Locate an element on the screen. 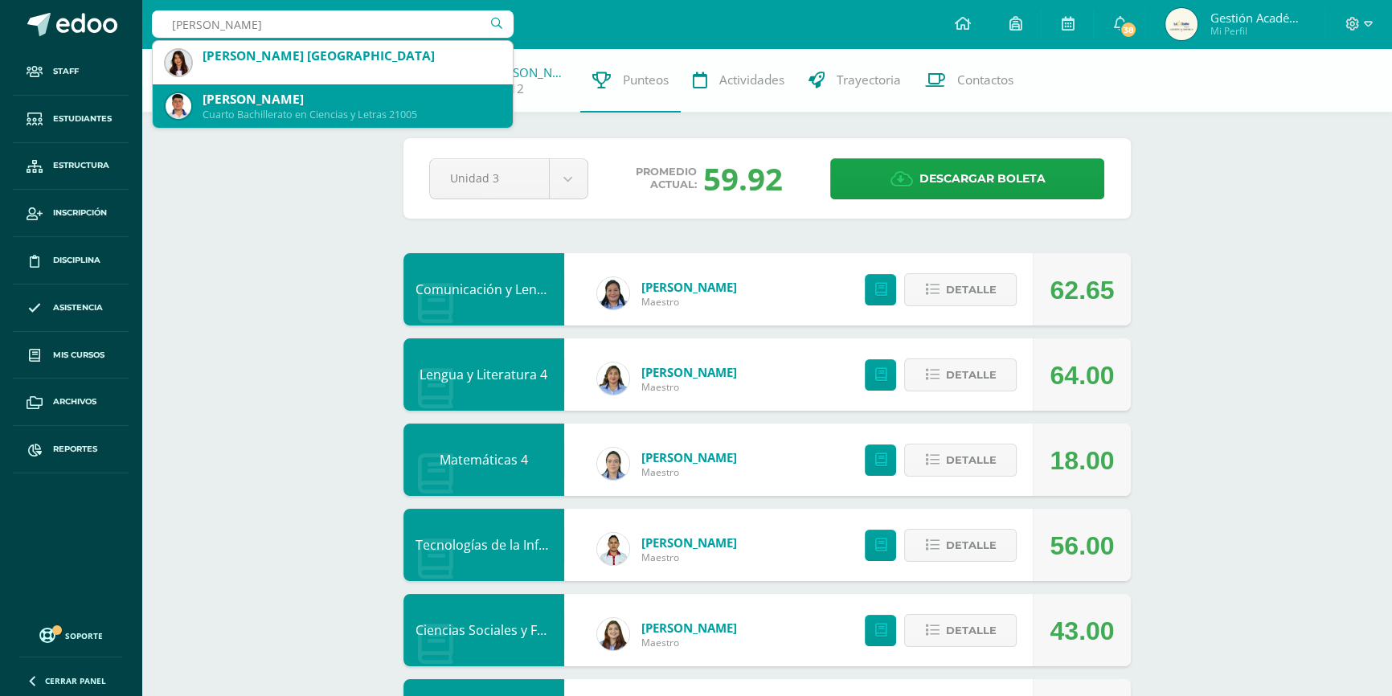  a: Estructura is located at coordinates (71, 166).